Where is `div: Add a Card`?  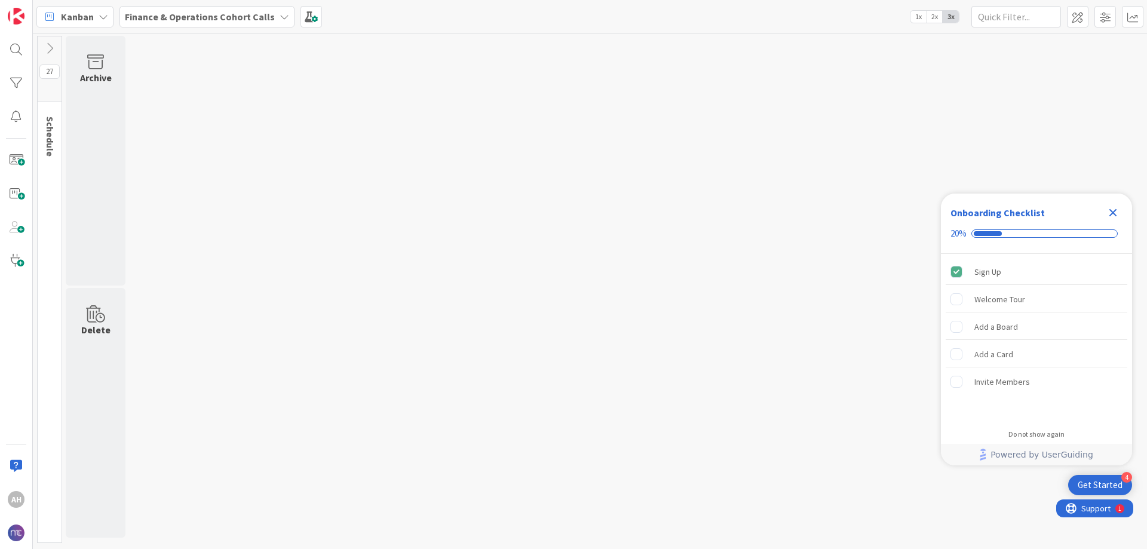
div: Add a Card is located at coordinates (994, 354).